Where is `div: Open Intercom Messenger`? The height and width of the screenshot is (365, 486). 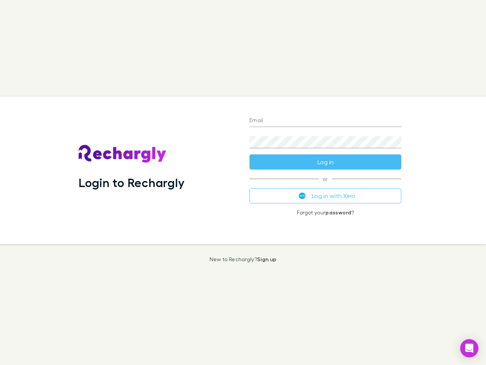
div: Open Intercom Messenger is located at coordinates (470, 348).